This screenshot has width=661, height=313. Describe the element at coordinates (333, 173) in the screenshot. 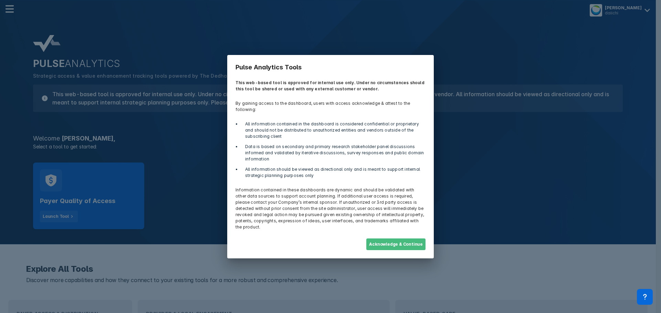

I see `li: All information should be viewed as directional only and is meant to support internal strategic p...` at that location.